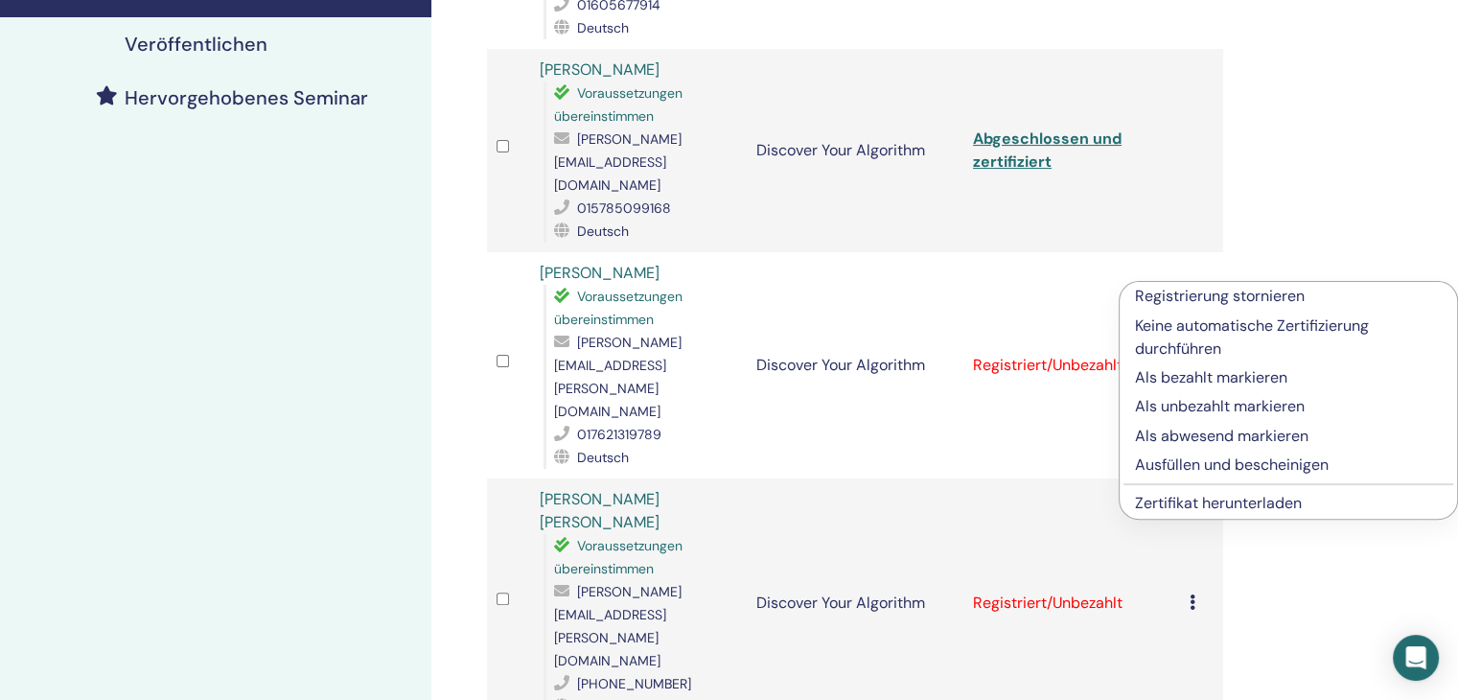 This screenshot has height=700, width=1458. I want to click on p: Als unbezahlt markieren, so click(1288, 406).